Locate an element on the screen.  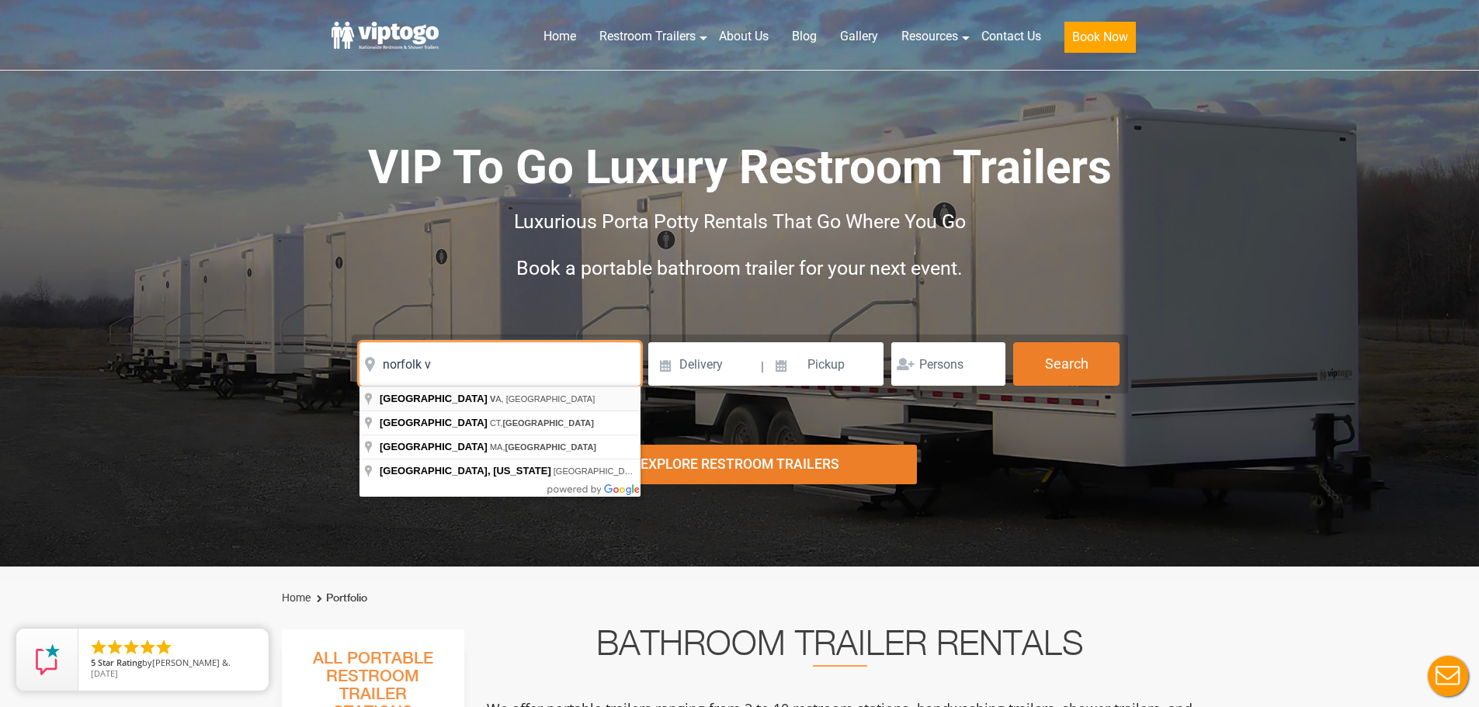
div: Explore Restroom Trailers is located at coordinates (739, 464).